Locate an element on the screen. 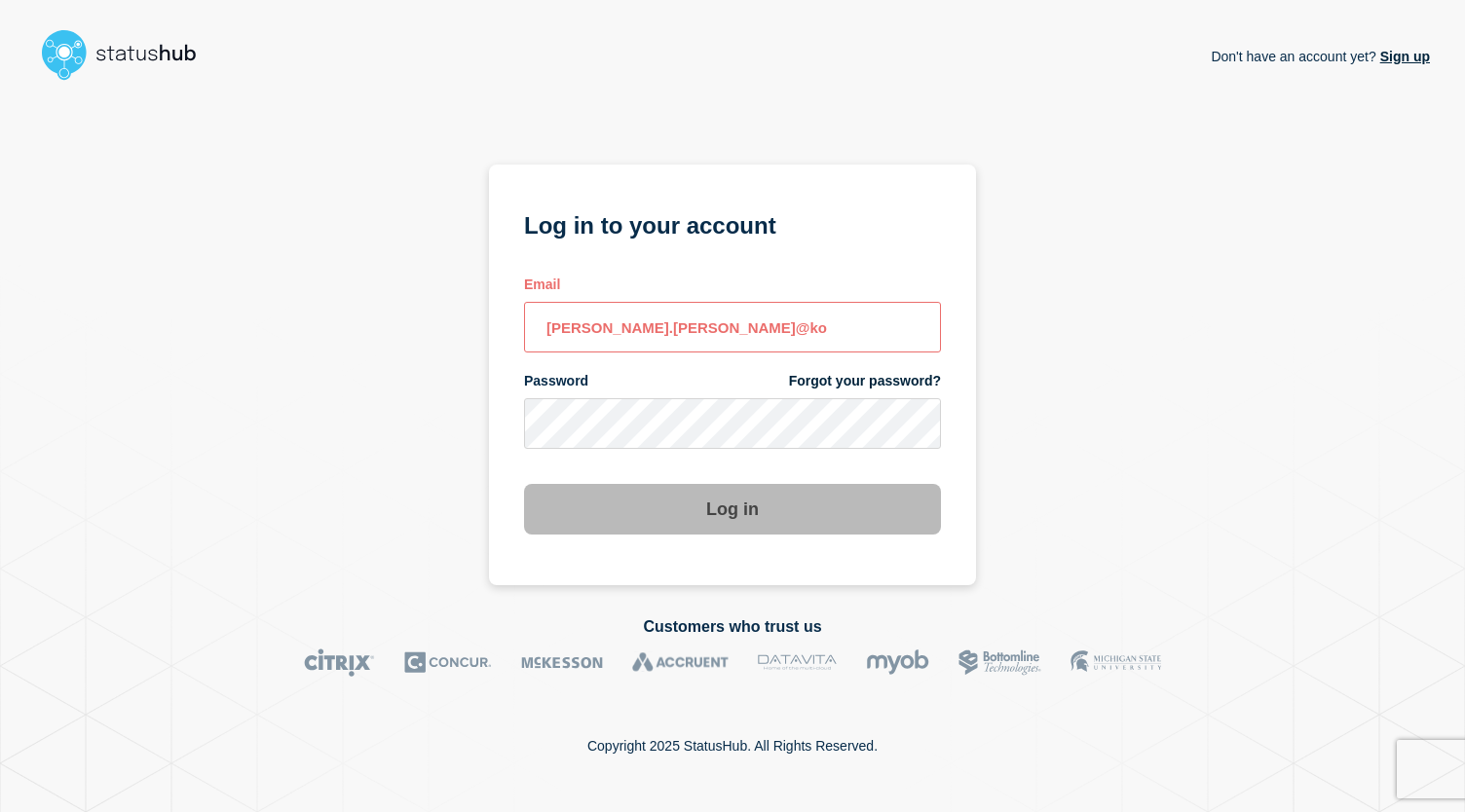 This screenshot has height=812, width=1465. img: McKesson logo is located at coordinates (562, 662).